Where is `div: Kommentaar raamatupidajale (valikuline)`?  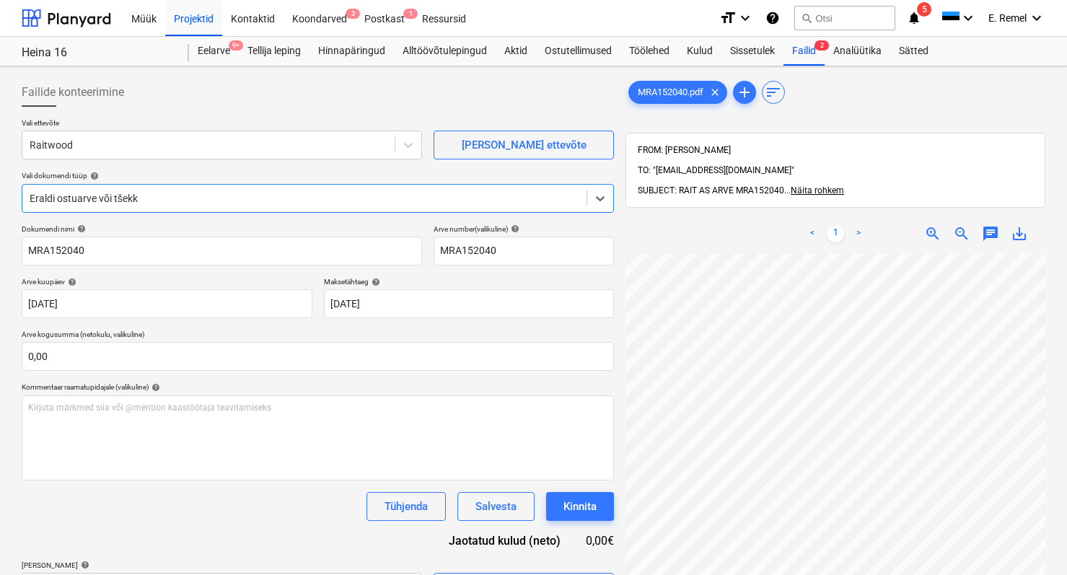
div: Kommentaar raamatupidajale (valikuline) is located at coordinates (317, 387).